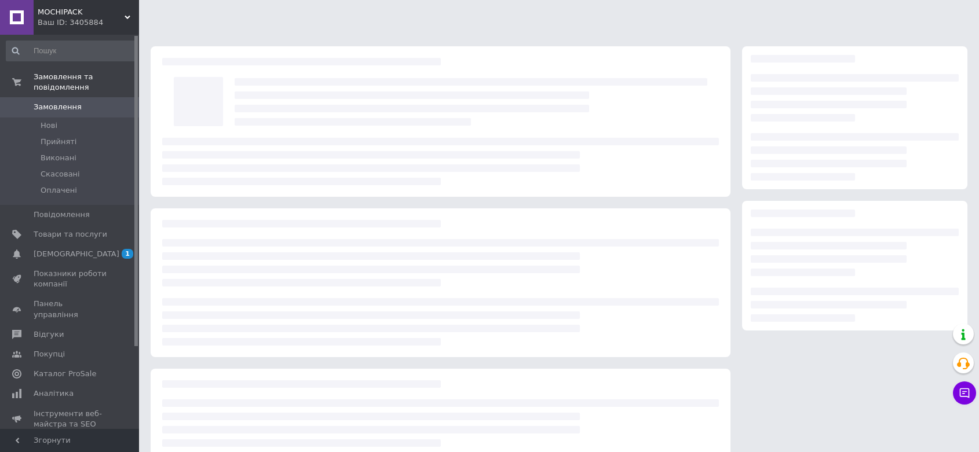 Image resolution: width=979 pixels, height=452 pixels. I want to click on span: Товари та послуги, so click(70, 235).